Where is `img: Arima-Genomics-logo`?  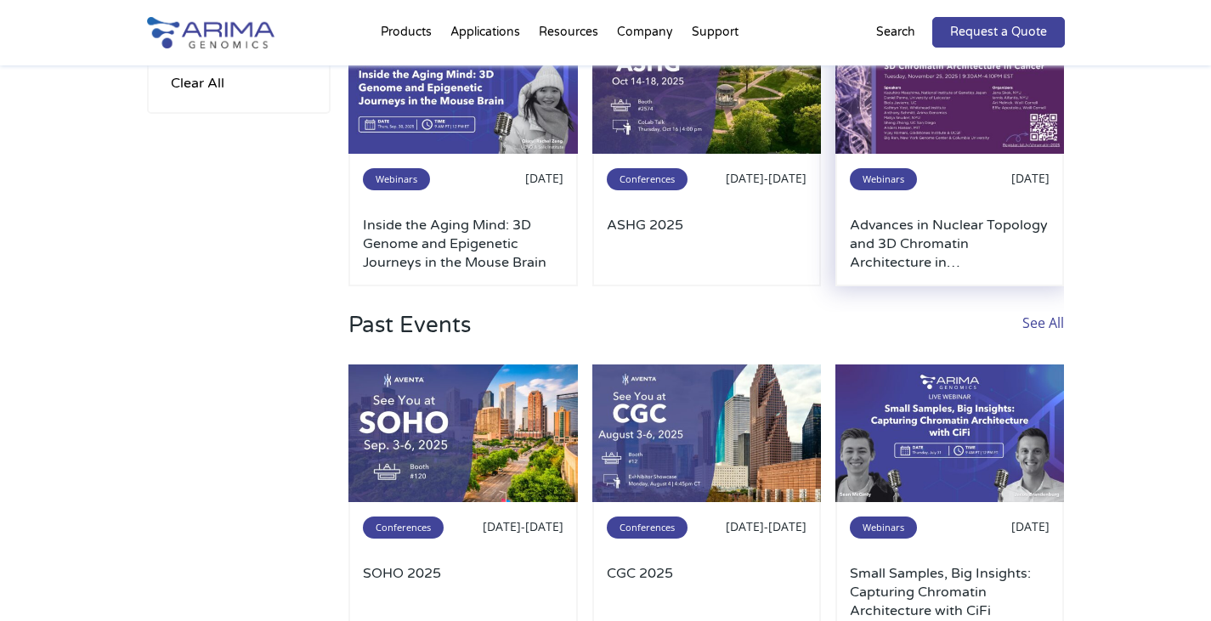
img: Arima-Genomics-logo is located at coordinates (211, 32).